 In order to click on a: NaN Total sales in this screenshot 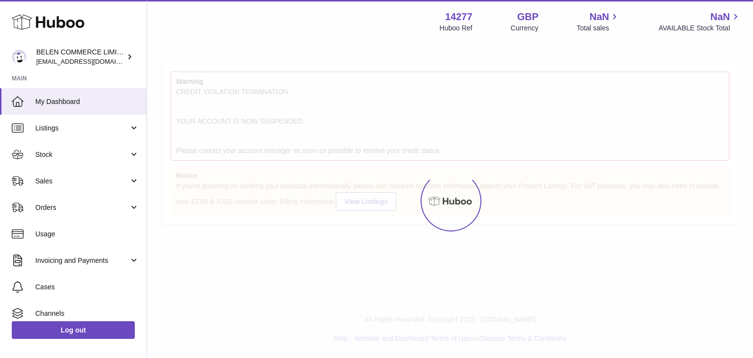, I will do `click(598, 22)`.